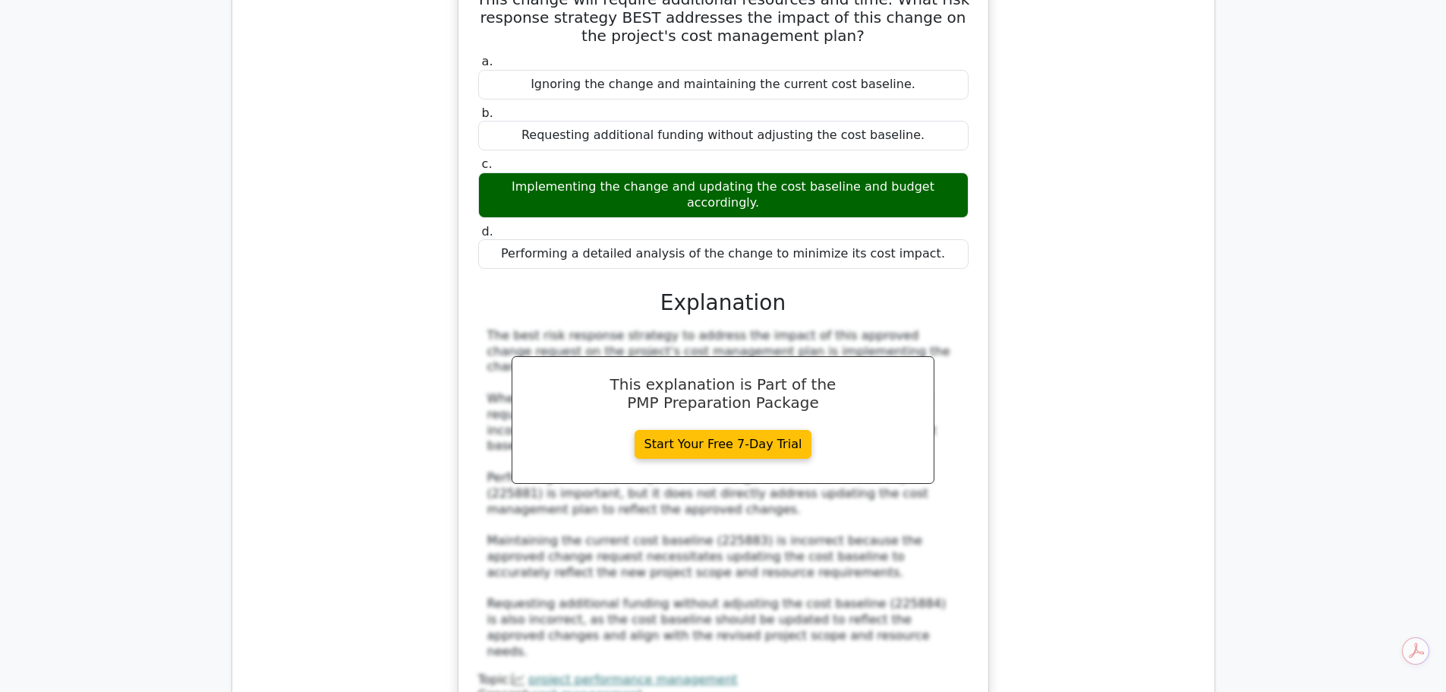  I want to click on div: Topic:, so click(724, 680).